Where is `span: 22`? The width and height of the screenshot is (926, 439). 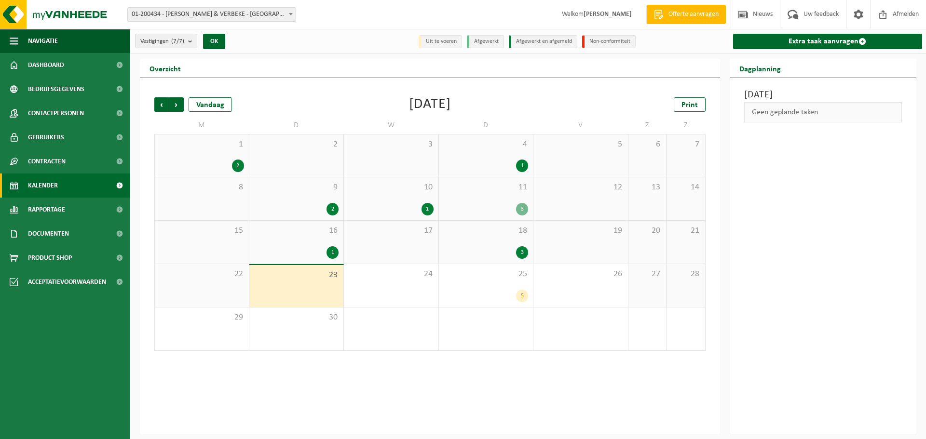 span: 22 is located at coordinates (202, 274).